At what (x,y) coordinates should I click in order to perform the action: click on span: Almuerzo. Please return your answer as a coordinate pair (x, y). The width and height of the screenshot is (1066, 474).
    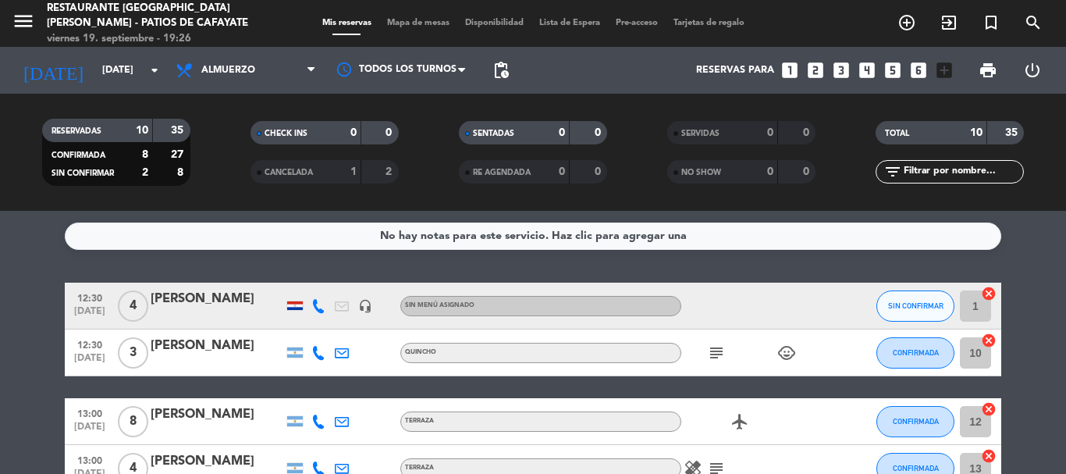
    Looking at the image, I should click on (228, 70).